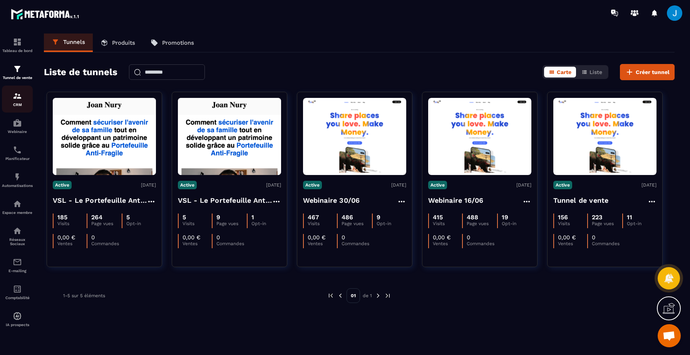 Image resolution: width=690 pixels, height=355 pixels. What do you see at coordinates (17, 99) in the screenshot?
I see `a: formationformationCRM` at bounding box center [17, 99].